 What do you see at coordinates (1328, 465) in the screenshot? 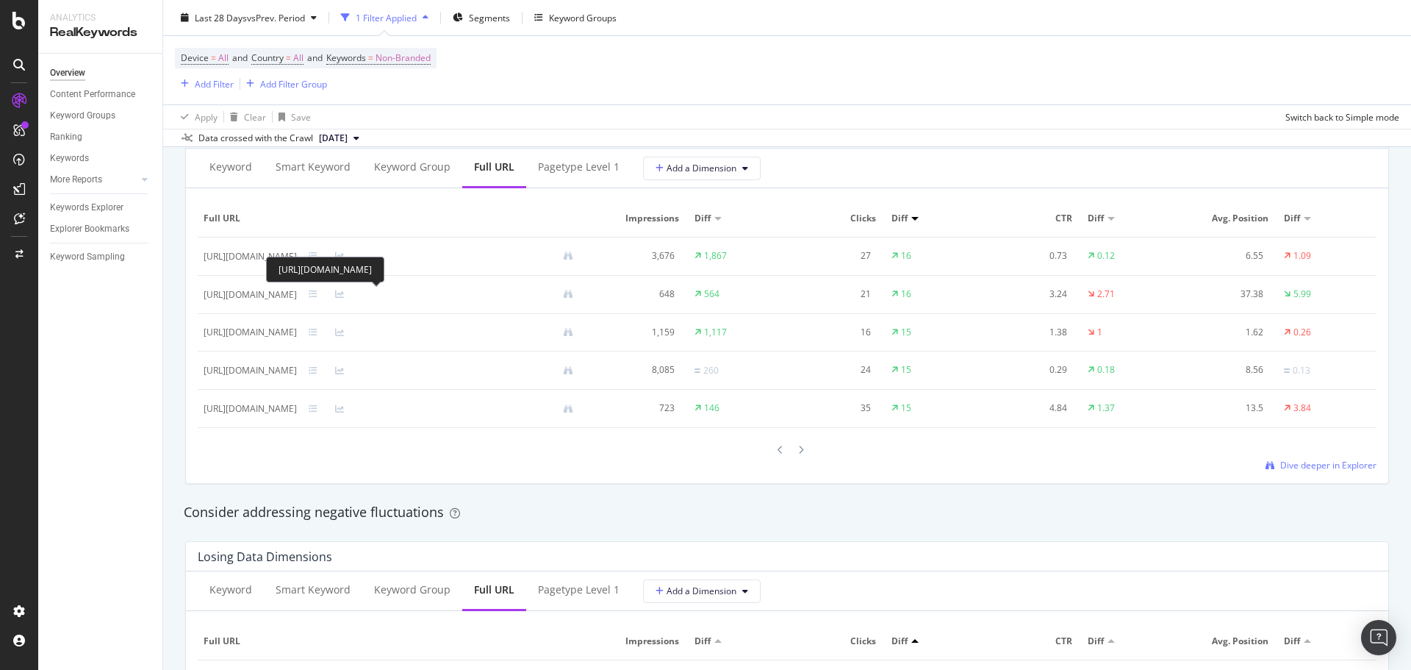
I see `span: Dive deeper in Explorer` at bounding box center [1328, 465].